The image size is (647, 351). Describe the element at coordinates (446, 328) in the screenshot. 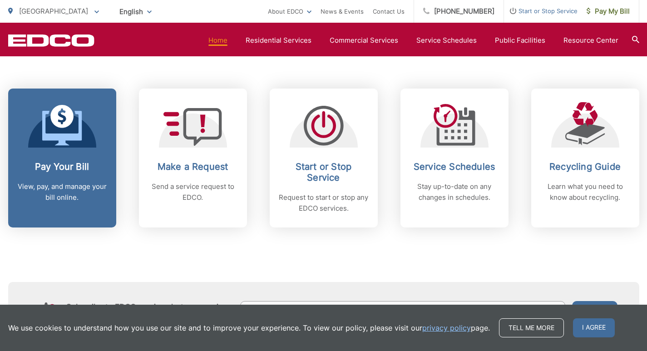

I see `a: privacy policy` at that location.